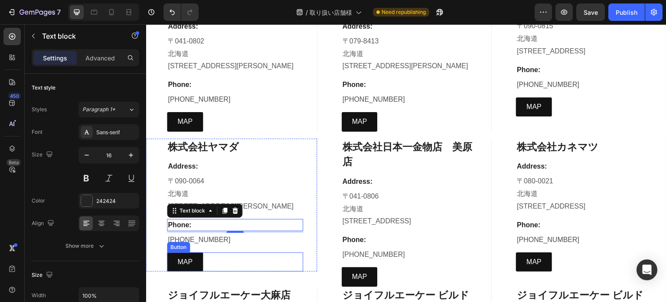 Image resolution: width=666 pixels, height=302 pixels. What do you see at coordinates (14, 96) in the screenshot?
I see `div: 450` at bounding box center [14, 96].